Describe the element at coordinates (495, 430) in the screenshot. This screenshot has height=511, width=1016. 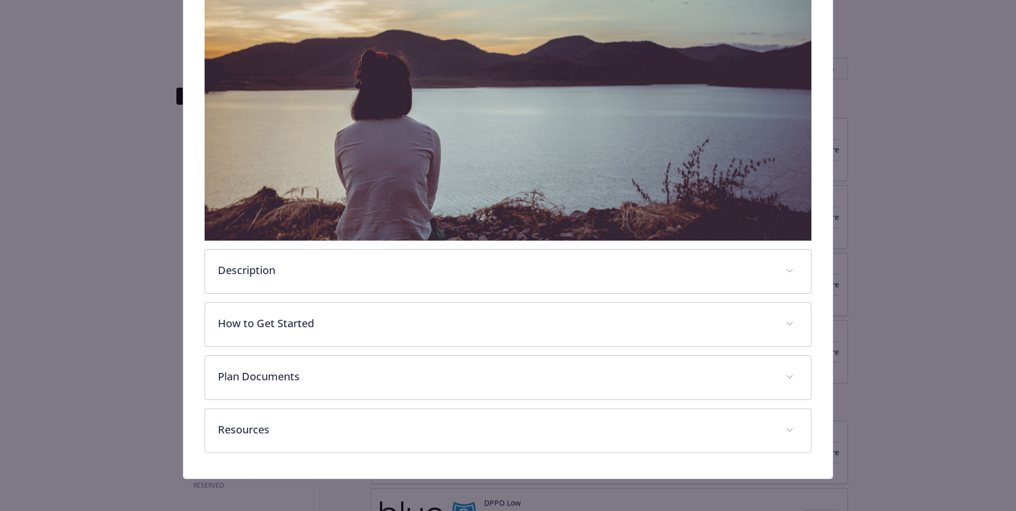
I see `p: Resources` at that location.